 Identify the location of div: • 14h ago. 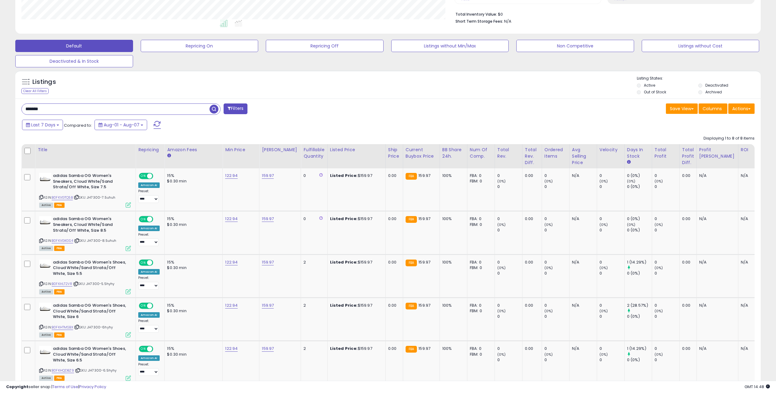
(51, 106).